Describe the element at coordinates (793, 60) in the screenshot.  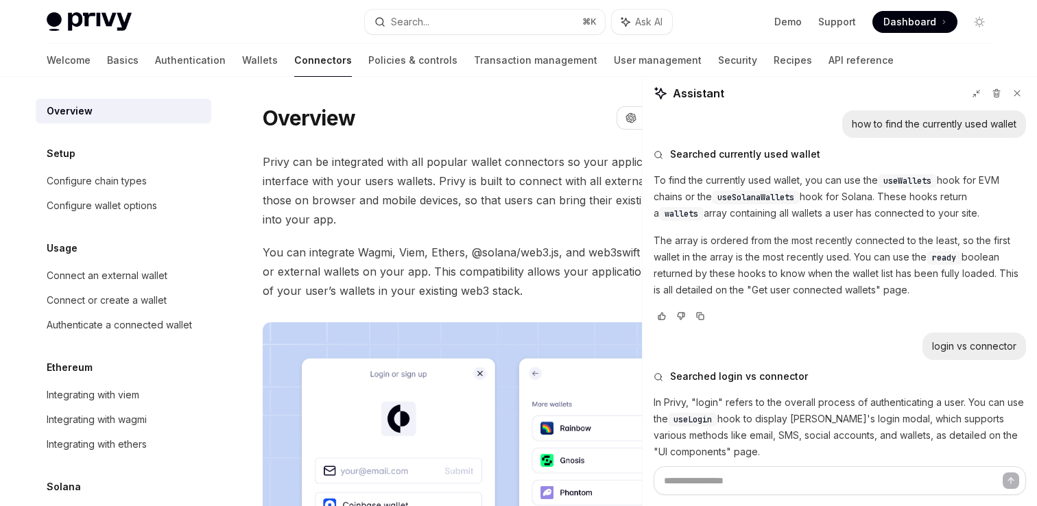
I see `a: Recipes` at that location.